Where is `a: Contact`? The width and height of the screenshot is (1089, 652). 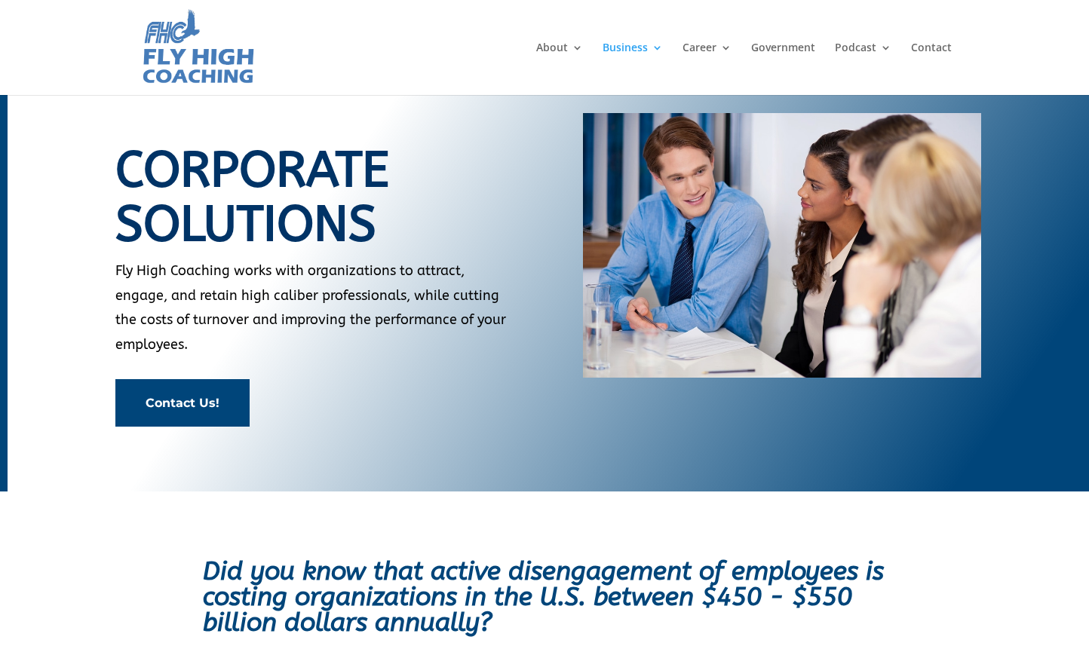
a: Contact is located at coordinates (931, 69).